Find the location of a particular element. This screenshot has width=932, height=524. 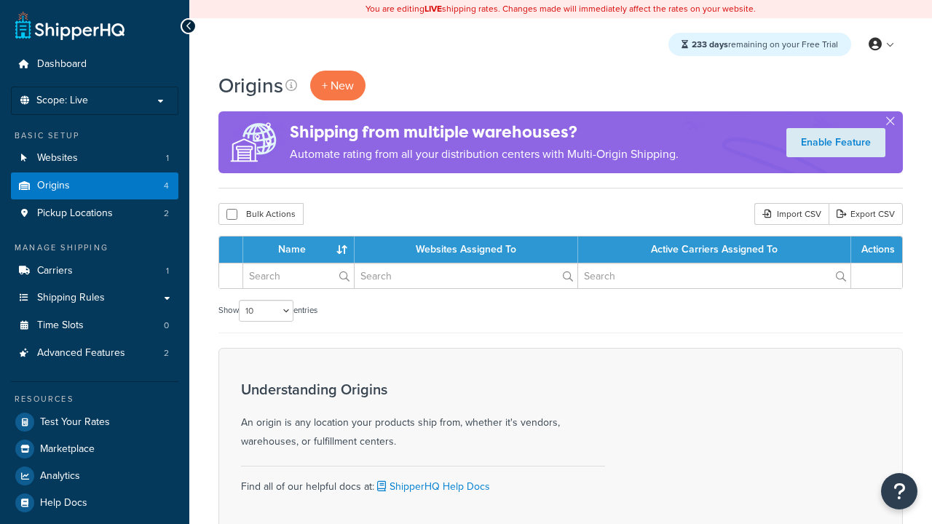

div: Import CSV is located at coordinates (791, 214).